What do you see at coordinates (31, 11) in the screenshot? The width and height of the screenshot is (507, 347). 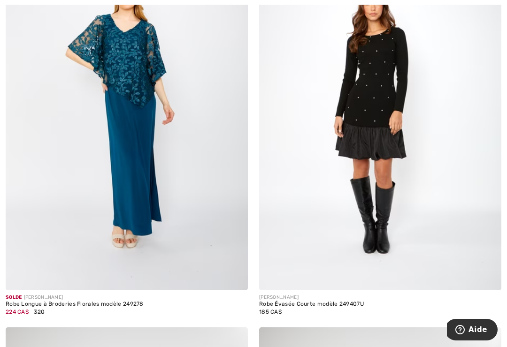 I see `span: Aide` at bounding box center [31, 11].